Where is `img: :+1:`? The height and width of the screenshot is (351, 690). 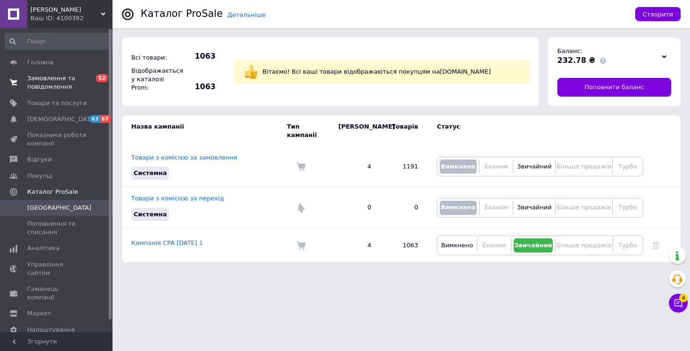
img: :+1: is located at coordinates (251, 72).